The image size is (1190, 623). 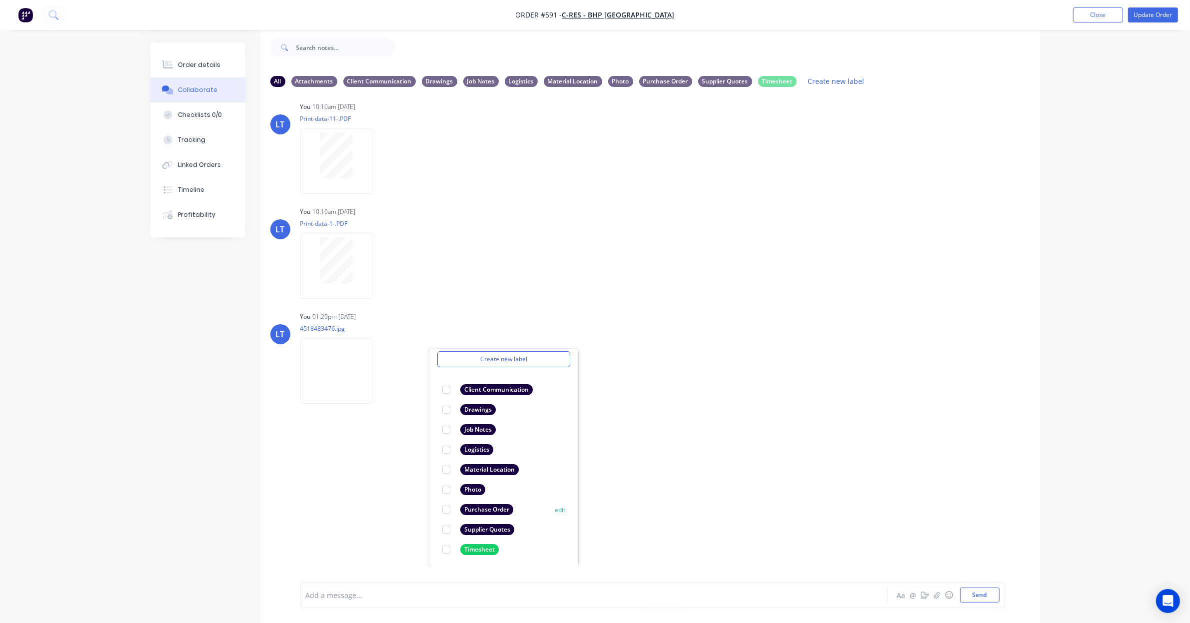 What do you see at coordinates (341, 223) in the screenshot?
I see `p: Print-data-1-.PDF` at bounding box center [341, 223].